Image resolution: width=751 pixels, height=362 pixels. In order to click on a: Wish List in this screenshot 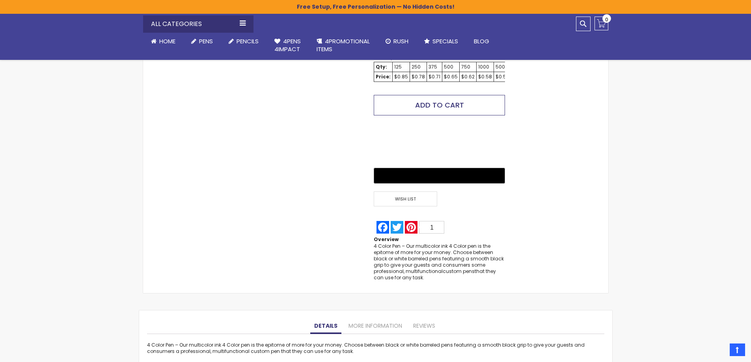, I will do `click(407, 199)`.